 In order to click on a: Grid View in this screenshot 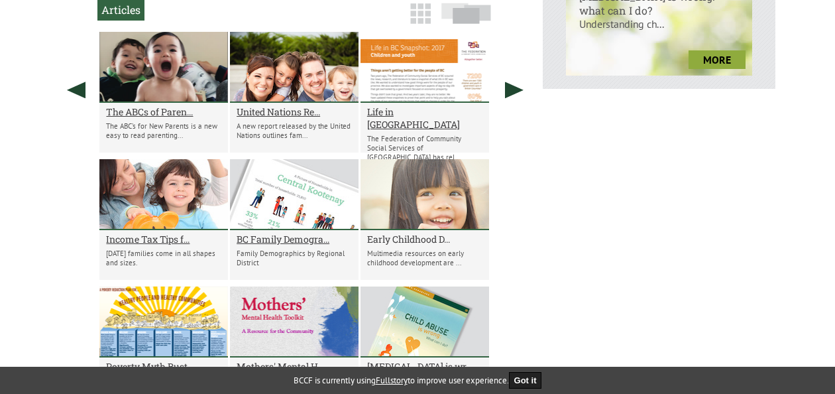, I will do `click(420, 20)`.